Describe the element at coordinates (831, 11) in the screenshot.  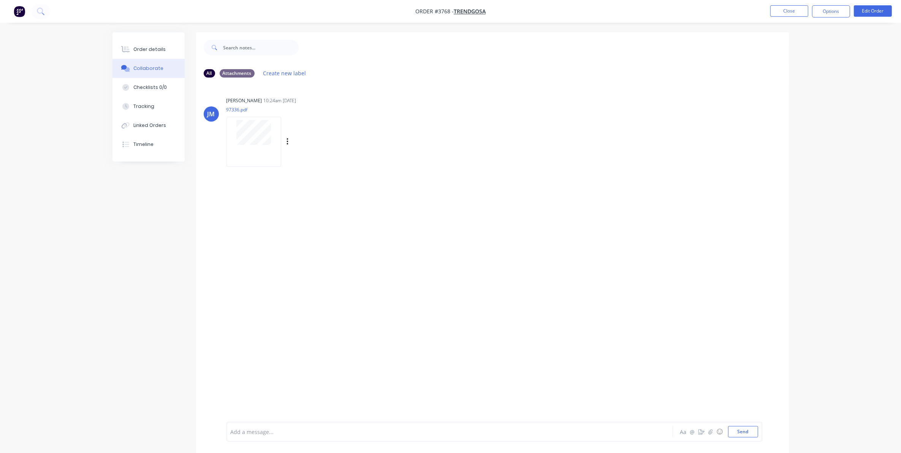
I see `button: Options` at that location.